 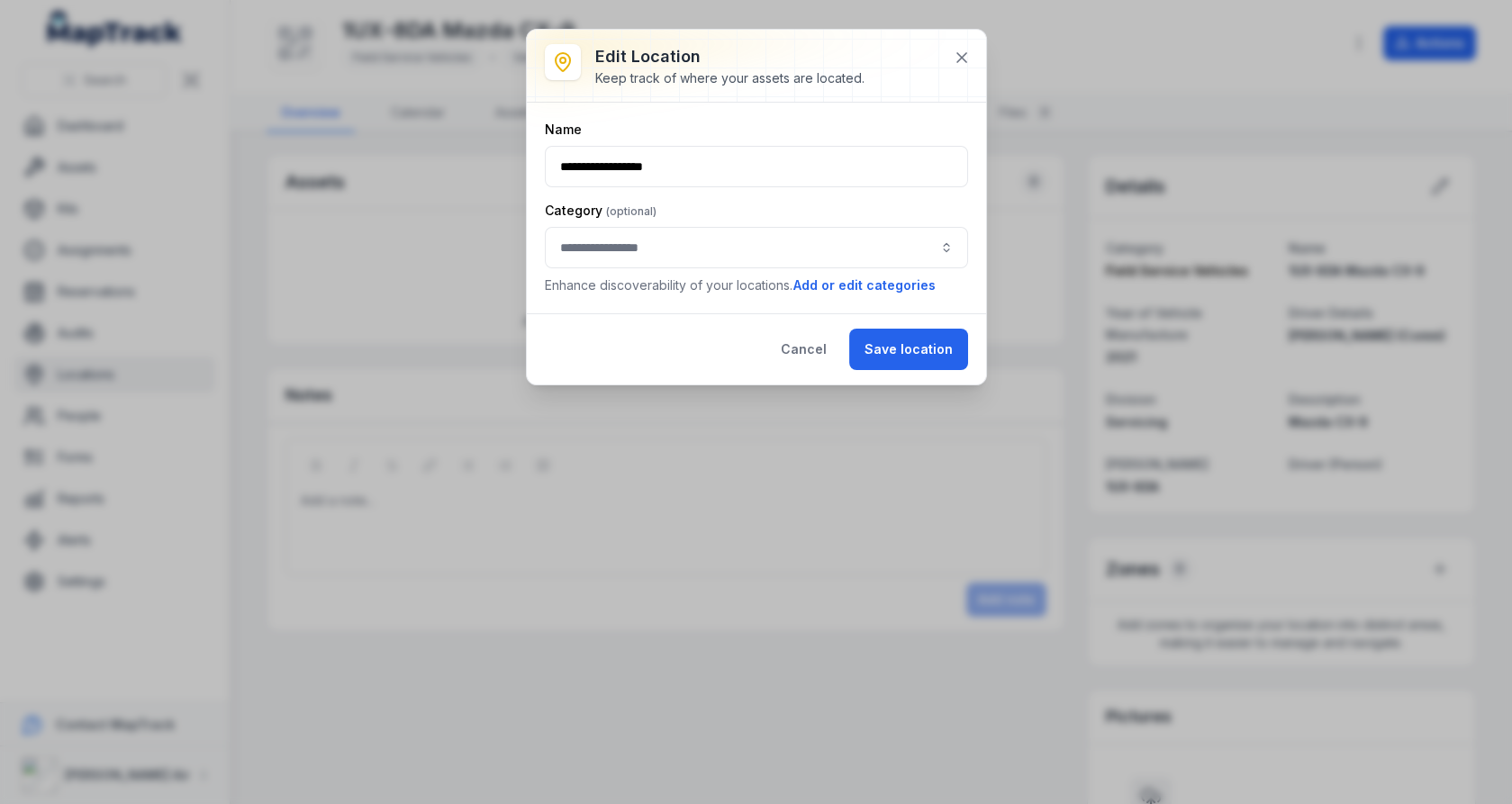 I want to click on label: Category, so click(x=601, y=210).